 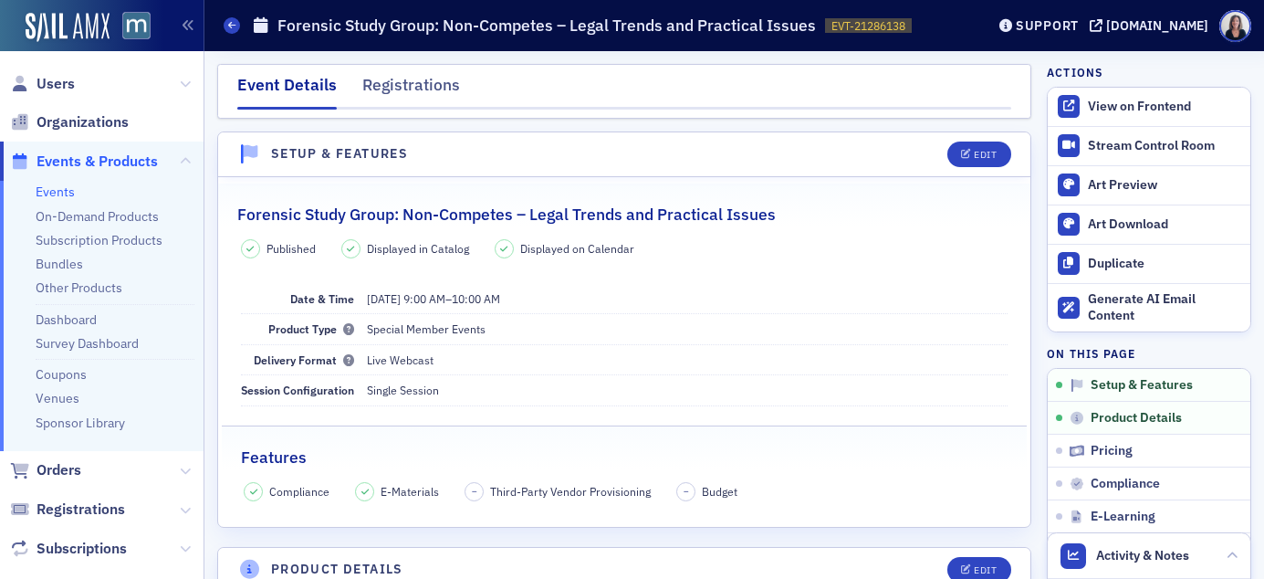 What do you see at coordinates (411, 89) in the screenshot?
I see `div: Registrations` at bounding box center [411, 89].